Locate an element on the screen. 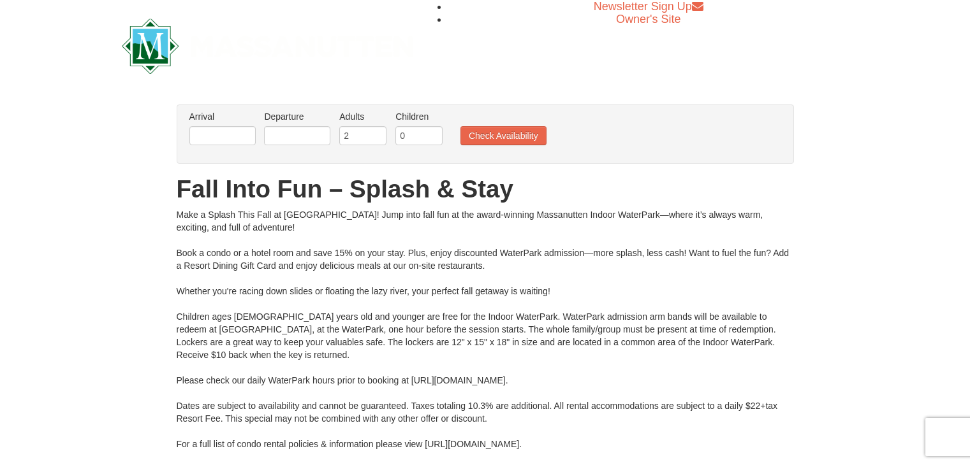 Image resolution: width=970 pixels, height=465 pixels. label: Adults is located at coordinates (363, 117).